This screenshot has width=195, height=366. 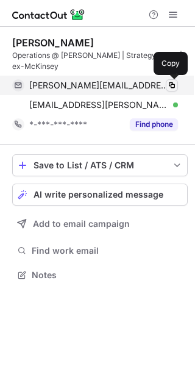 What do you see at coordinates (81, 224) in the screenshot?
I see `span: Add to email campaign` at bounding box center [81, 224].